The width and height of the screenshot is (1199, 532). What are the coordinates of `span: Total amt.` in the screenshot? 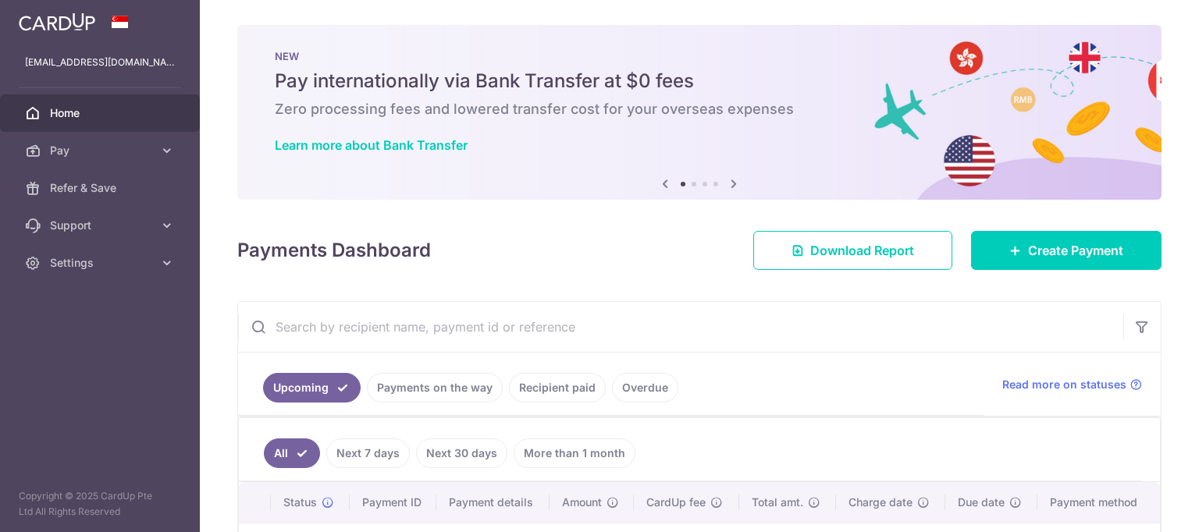 It's located at (777, 503).